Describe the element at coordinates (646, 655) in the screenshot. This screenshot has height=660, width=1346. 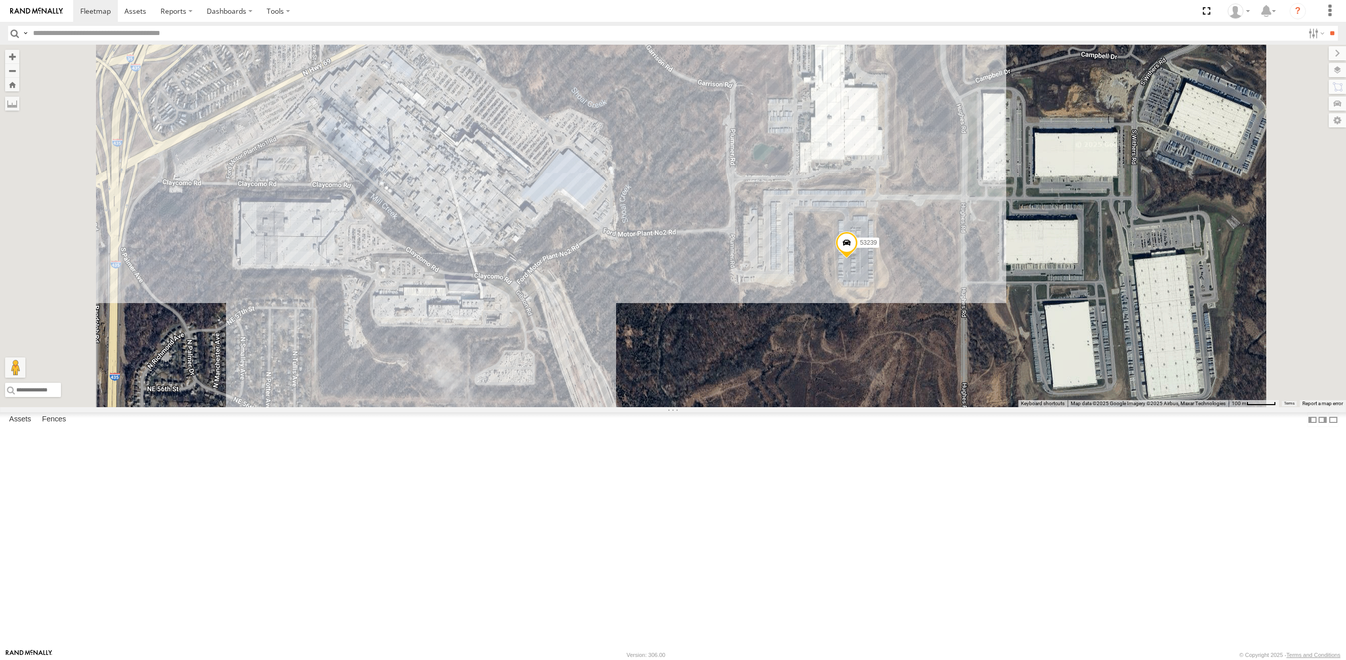
I see `div: Version: 306.00` at that location.